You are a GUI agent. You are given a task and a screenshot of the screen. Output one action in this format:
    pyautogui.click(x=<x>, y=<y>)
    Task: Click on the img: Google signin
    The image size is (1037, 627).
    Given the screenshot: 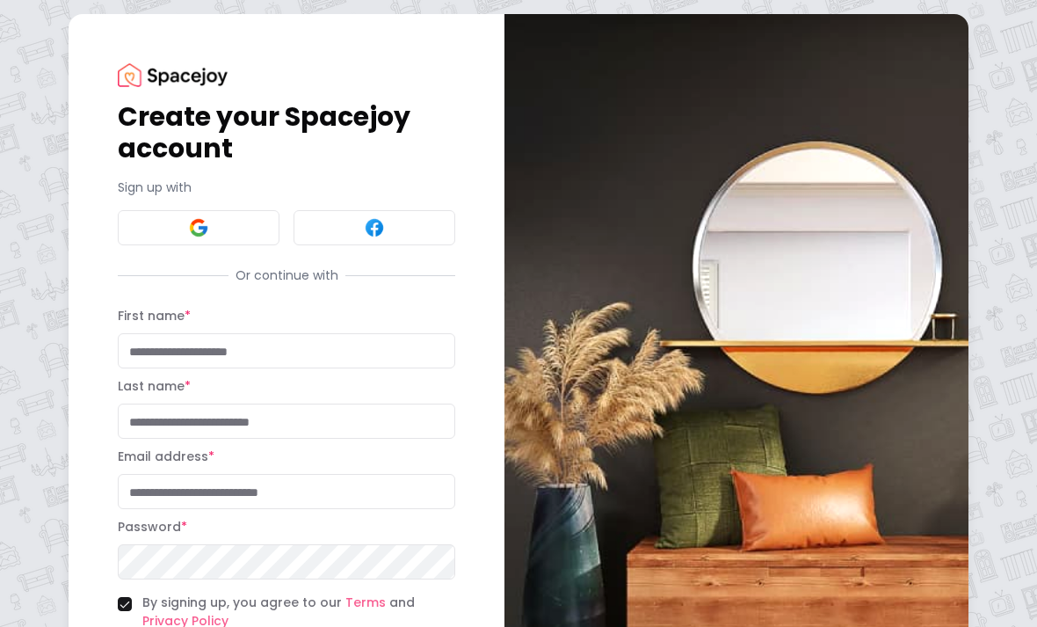 What is the action you would take?
    pyautogui.click(x=199, y=228)
    